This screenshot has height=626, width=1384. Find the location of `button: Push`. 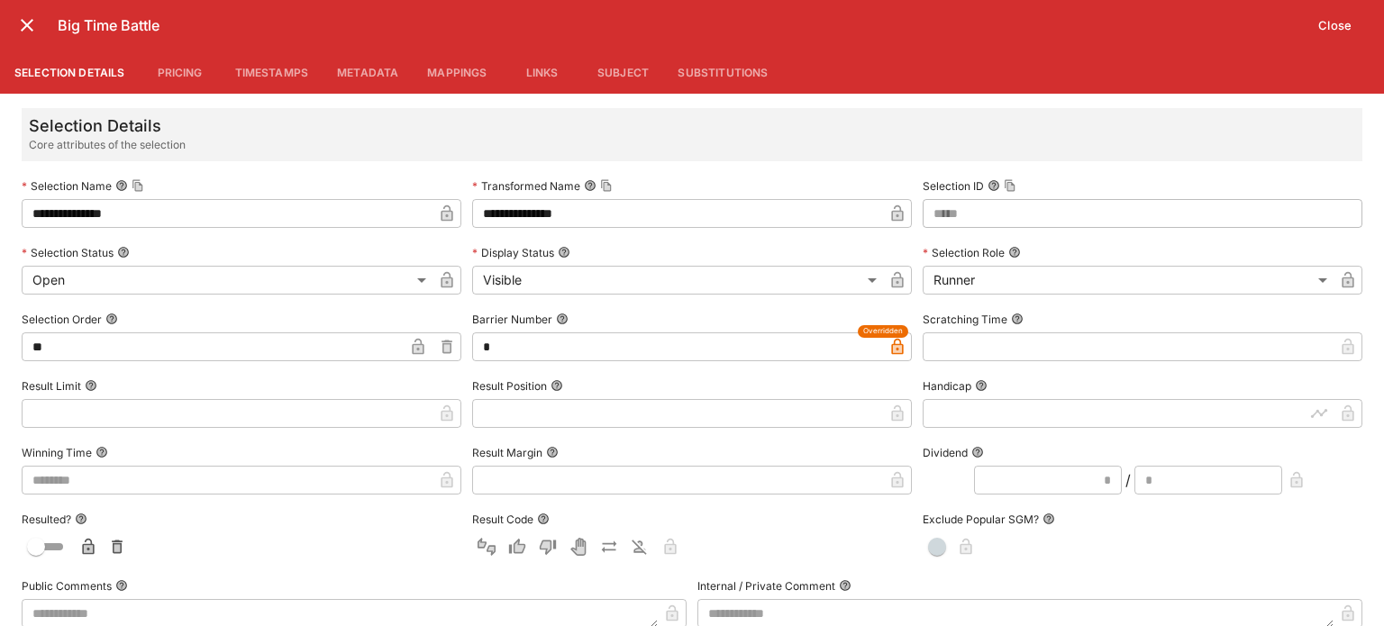

button: Push is located at coordinates (609, 547).